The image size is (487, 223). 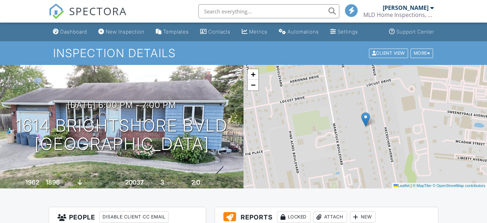 I want to click on div: 20037, so click(x=134, y=182).